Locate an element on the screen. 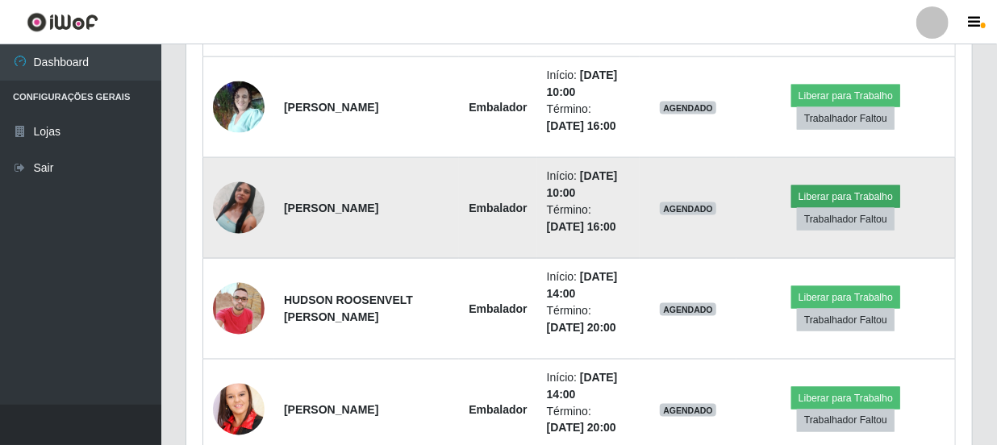 The image size is (997, 445). img: CoreUI Logo is located at coordinates (62, 22).